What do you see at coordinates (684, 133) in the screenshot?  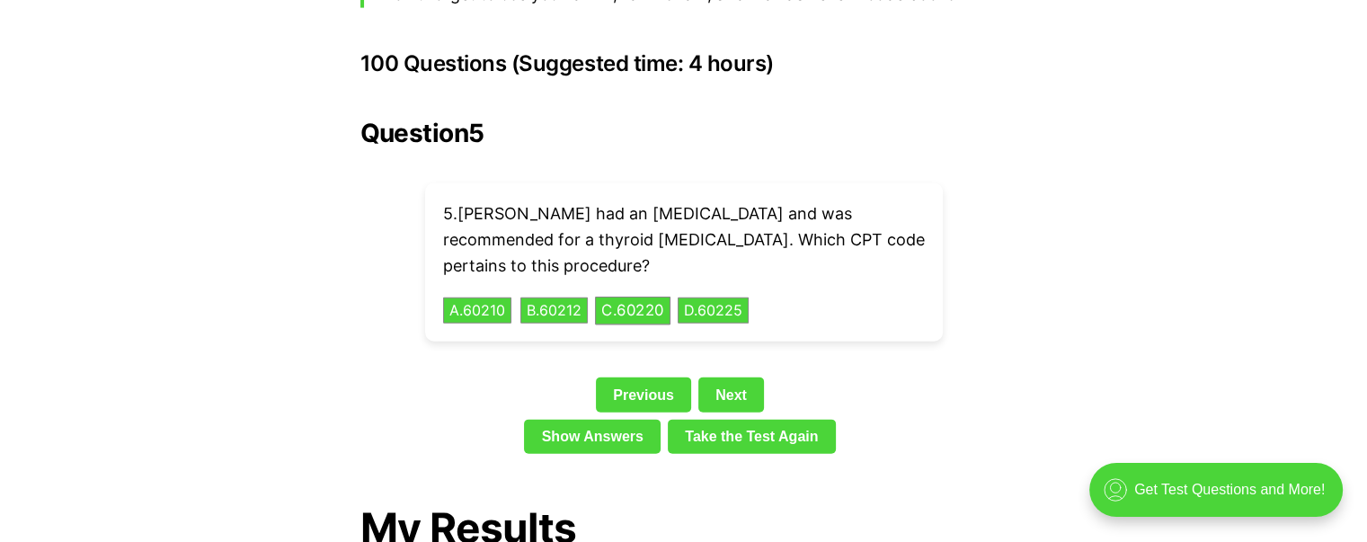 I see `h2: Question 5` at bounding box center [684, 133].